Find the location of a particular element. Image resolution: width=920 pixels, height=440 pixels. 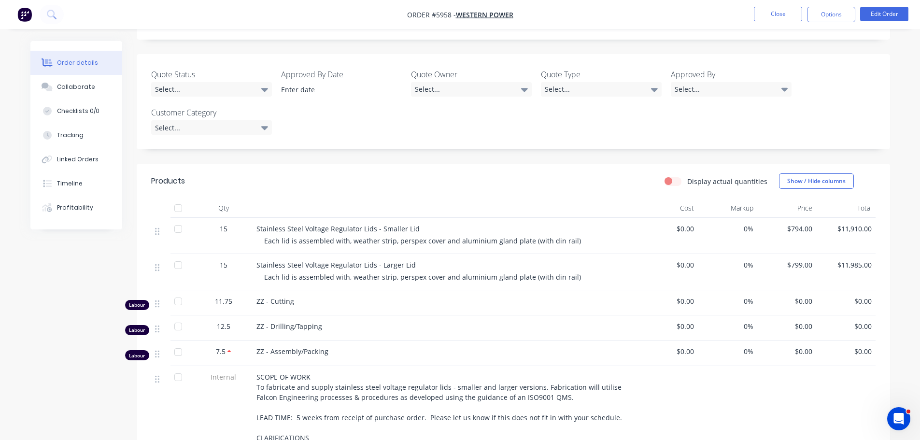

div: Profitability is located at coordinates (75, 208).